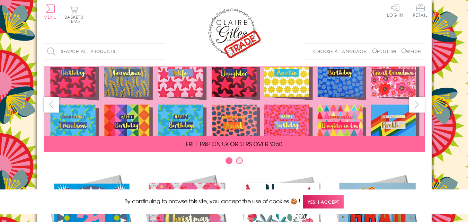  What do you see at coordinates (323, 202) in the screenshot?
I see `span: Yes, I accept` at bounding box center [323, 202].